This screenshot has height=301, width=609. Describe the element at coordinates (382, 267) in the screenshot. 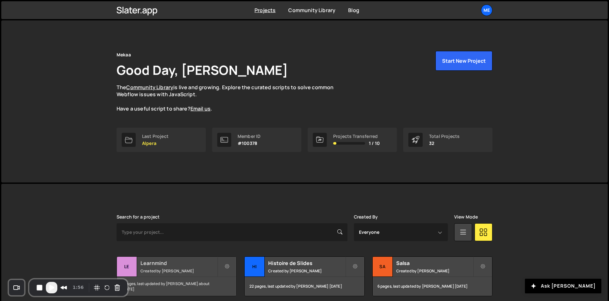

I see `div: Sa` at that location.